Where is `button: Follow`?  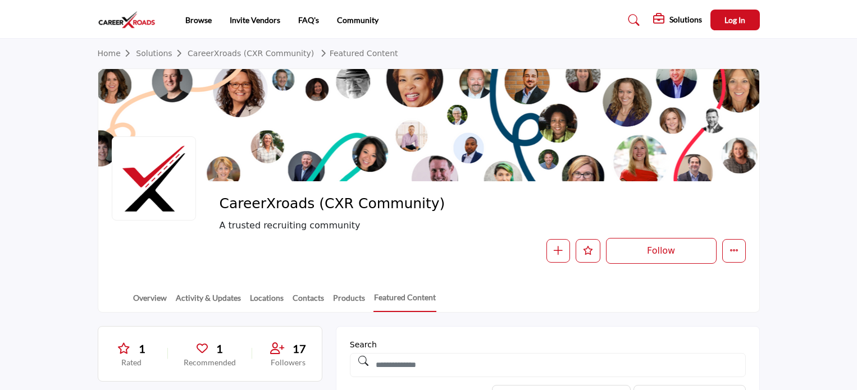 button: Follow is located at coordinates (661, 251).